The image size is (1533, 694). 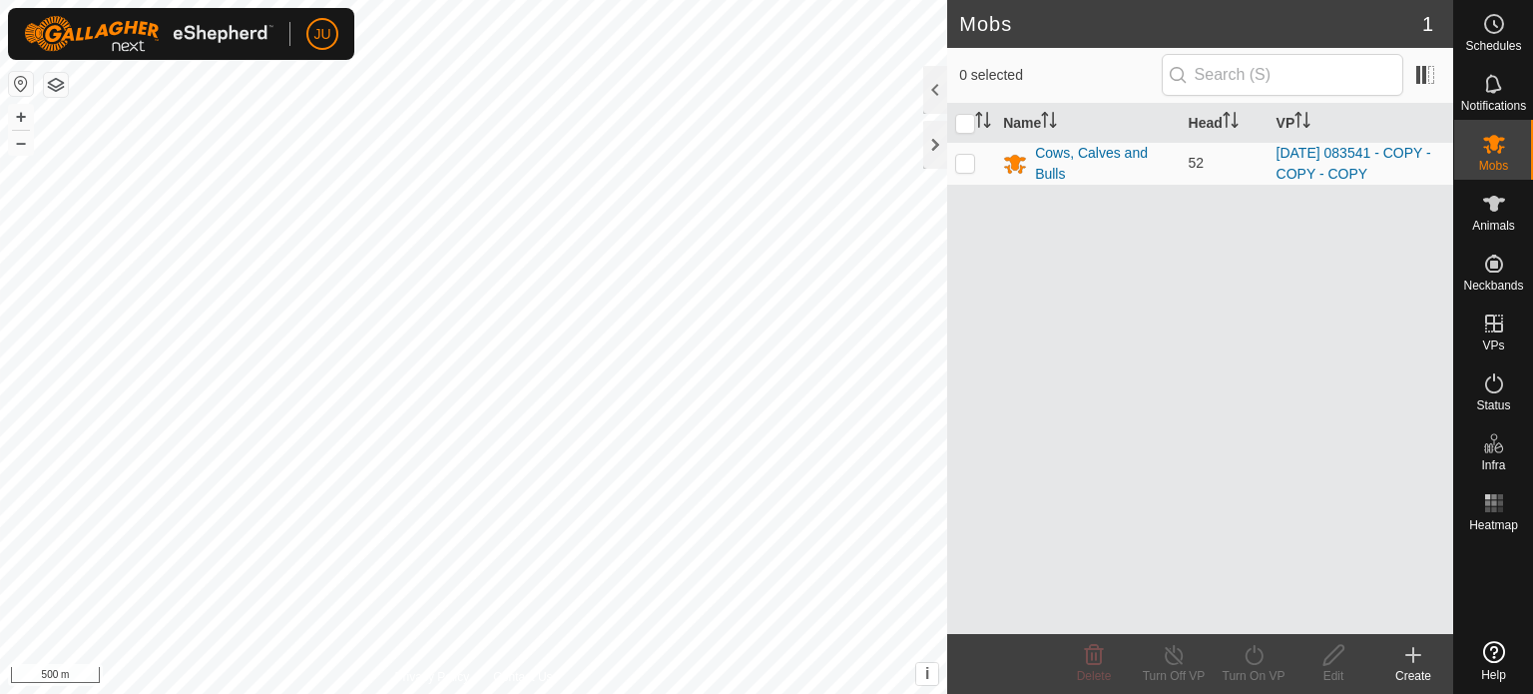 What do you see at coordinates (1493, 465) in the screenshot?
I see `span: Infra` at bounding box center [1493, 465].